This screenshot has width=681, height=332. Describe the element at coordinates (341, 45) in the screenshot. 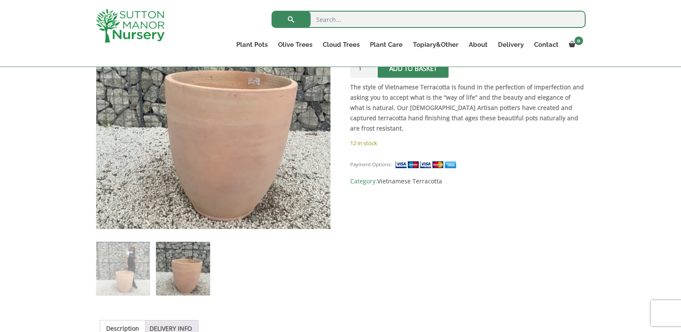

I see `a: Cloud Trees` at that location.